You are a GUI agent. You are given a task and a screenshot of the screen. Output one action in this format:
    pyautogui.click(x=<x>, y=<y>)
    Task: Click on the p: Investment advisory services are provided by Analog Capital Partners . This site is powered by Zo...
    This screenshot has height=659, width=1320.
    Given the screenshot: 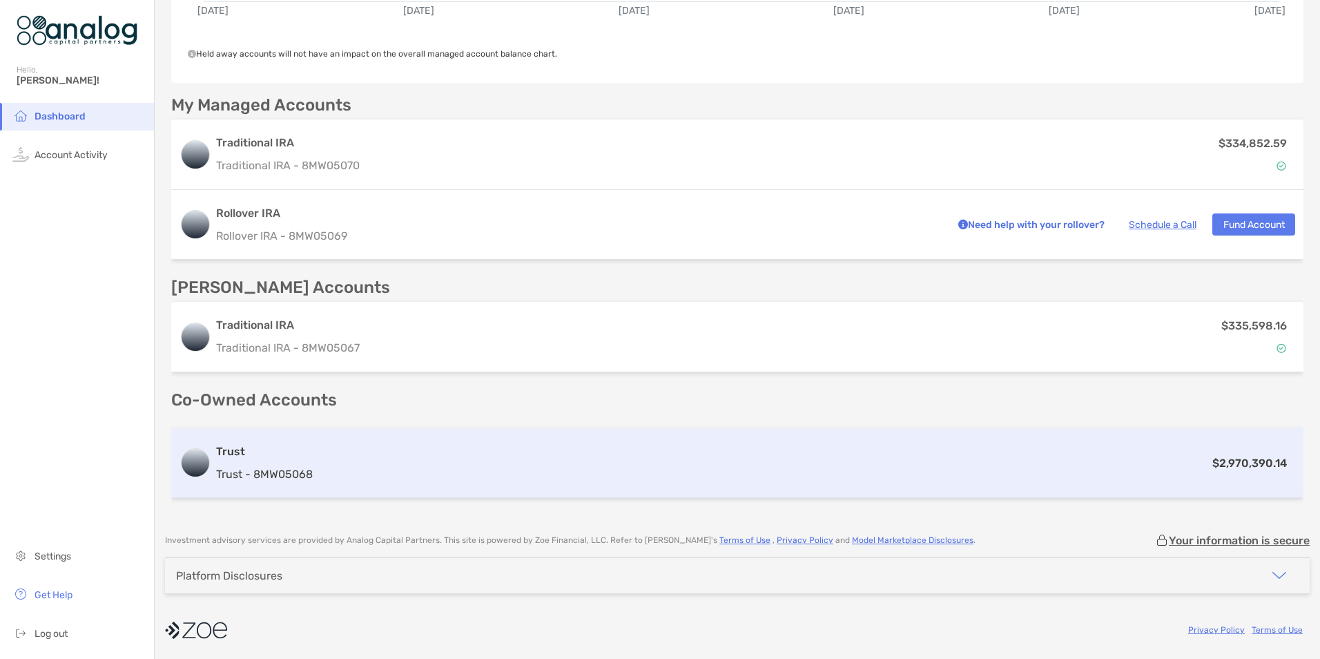 What is the action you would take?
    pyautogui.click(x=570, y=540)
    